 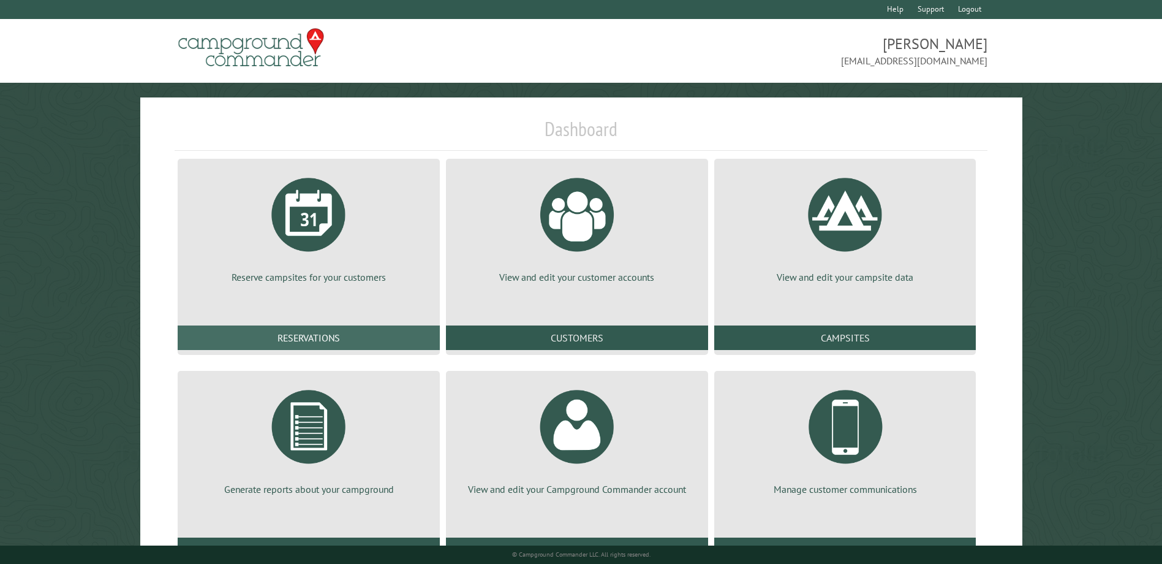 What do you see at coordinates (309, 549) in the screenshot?
I see `a: Reports` at bounding box center [309, 549].